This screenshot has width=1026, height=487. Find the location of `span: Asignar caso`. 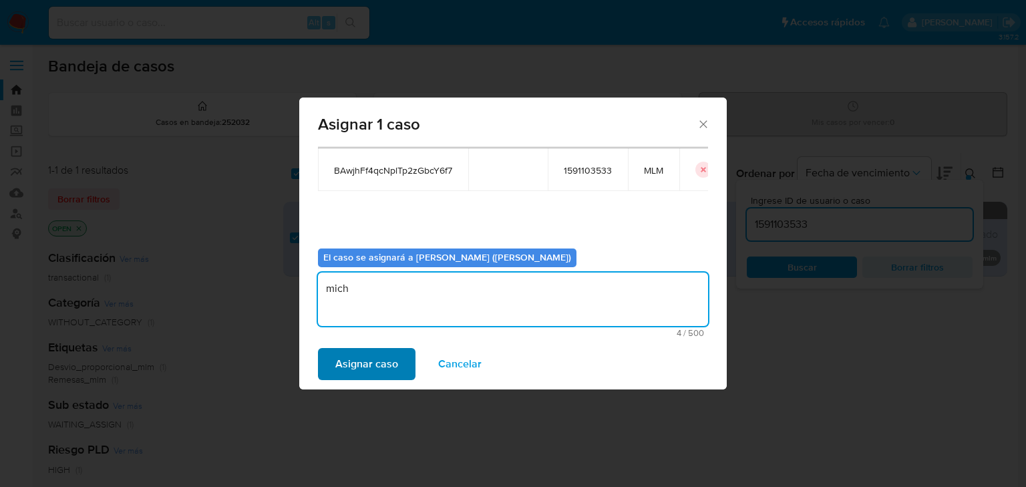

span: Asignar caso is located at coordinates (367, 364).